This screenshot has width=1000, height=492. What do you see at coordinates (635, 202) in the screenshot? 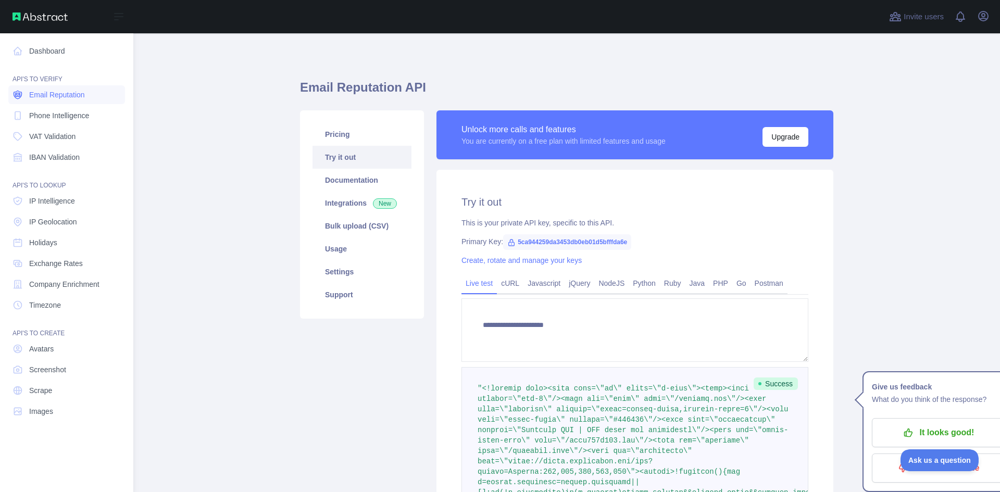
I see `h2: Try it out` at bounding box center [635, 202].